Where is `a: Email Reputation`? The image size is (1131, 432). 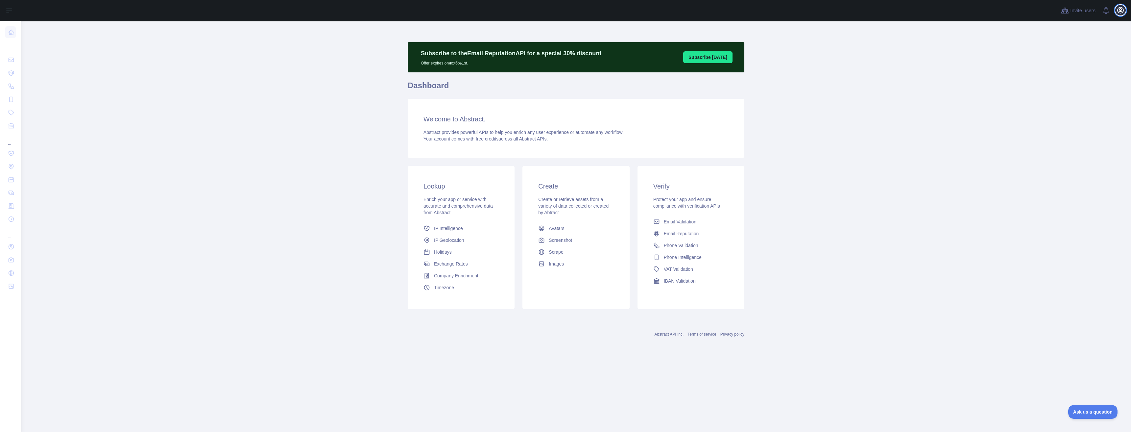 a: Email Reputation is located at coordinates (690, 233).